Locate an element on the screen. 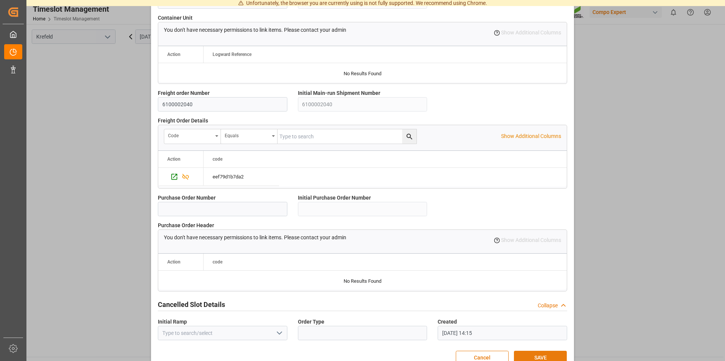 This screenshot has height=361, width=725. span: Initial Purchase Order Number is located at coordinates (334, 197).